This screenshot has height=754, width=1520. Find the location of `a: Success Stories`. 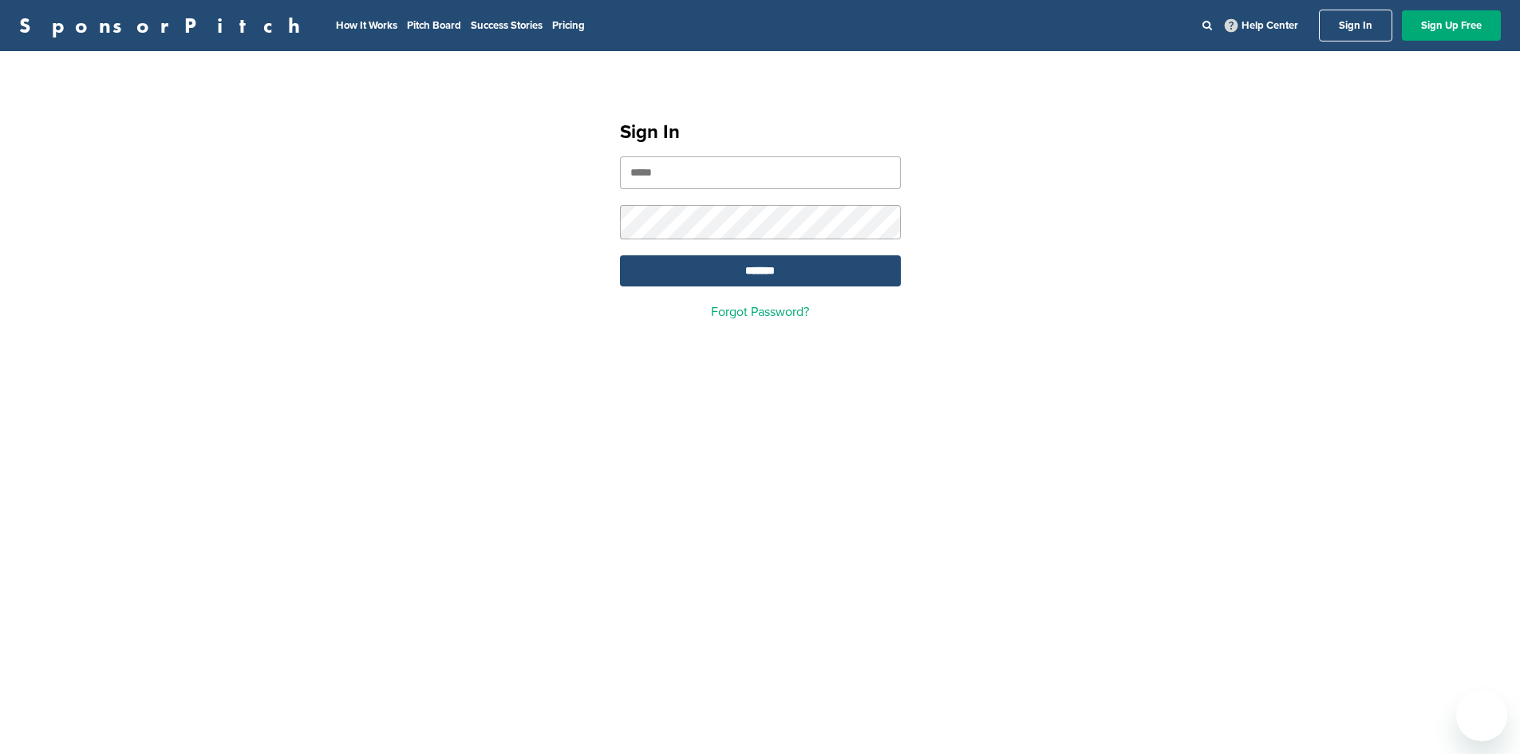

a: Success Stories is located at coordinates (507, 26).